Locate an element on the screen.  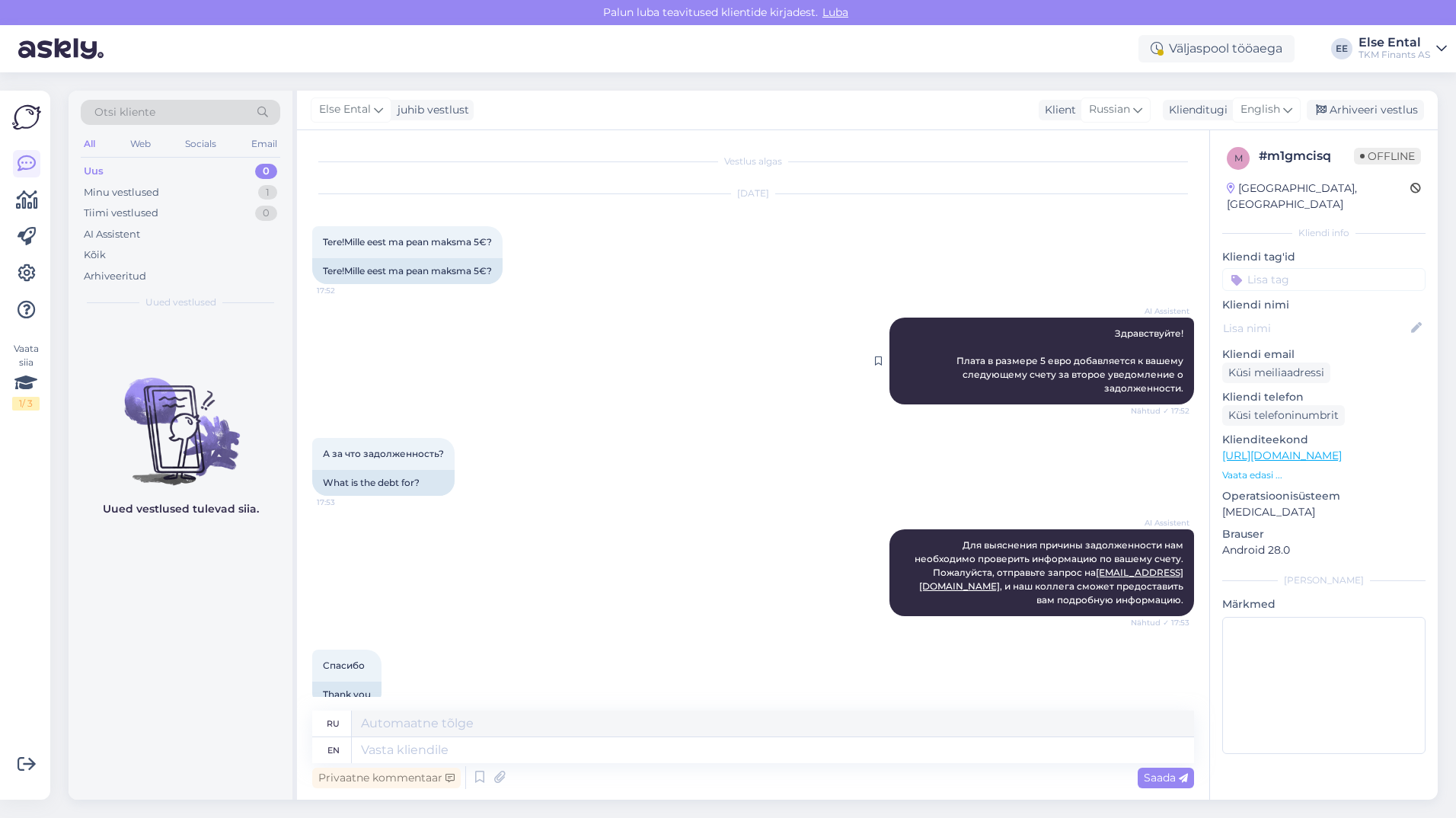
span: Nähtud ✓ 17:53 is located at coordinates (1159, 623).